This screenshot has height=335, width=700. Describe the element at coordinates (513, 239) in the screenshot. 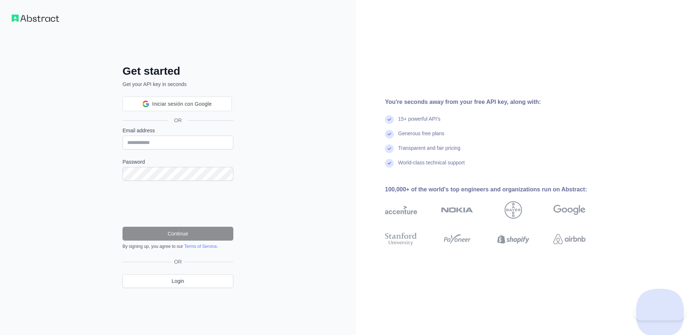

I see `img: shopify` at that location.